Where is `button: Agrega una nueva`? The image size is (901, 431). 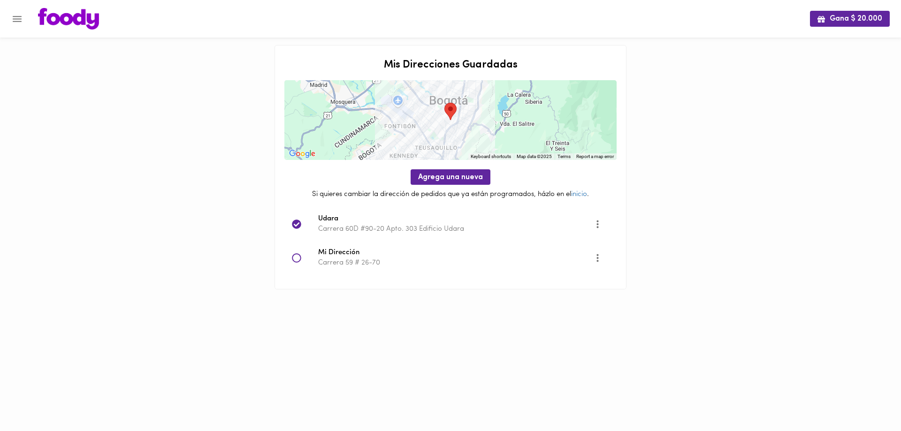 button: Agrega una nueva is located at coordinates (450, 177).